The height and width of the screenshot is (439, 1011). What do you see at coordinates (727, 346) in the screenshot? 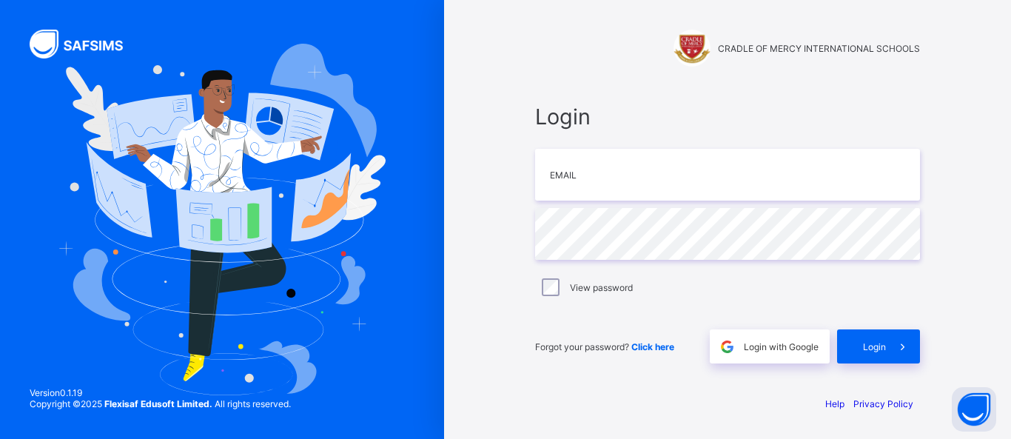
I see `img: google.396cfc9801f0270233282035f929180a.svg` at bounding box center [727, 346].